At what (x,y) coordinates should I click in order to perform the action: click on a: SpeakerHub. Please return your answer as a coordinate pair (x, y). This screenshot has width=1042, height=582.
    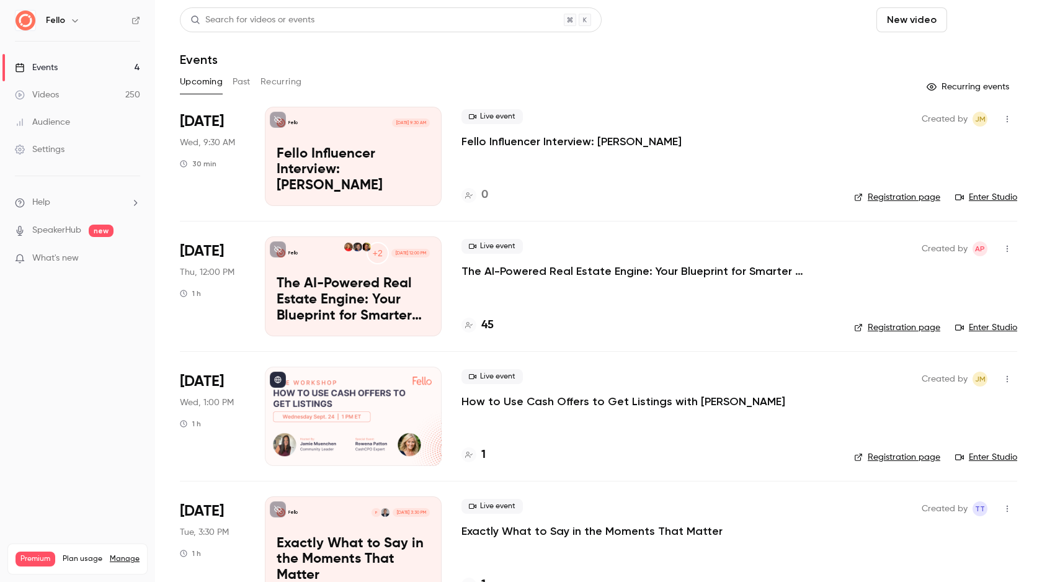
    Looking at the image, I should click on (56, 230).